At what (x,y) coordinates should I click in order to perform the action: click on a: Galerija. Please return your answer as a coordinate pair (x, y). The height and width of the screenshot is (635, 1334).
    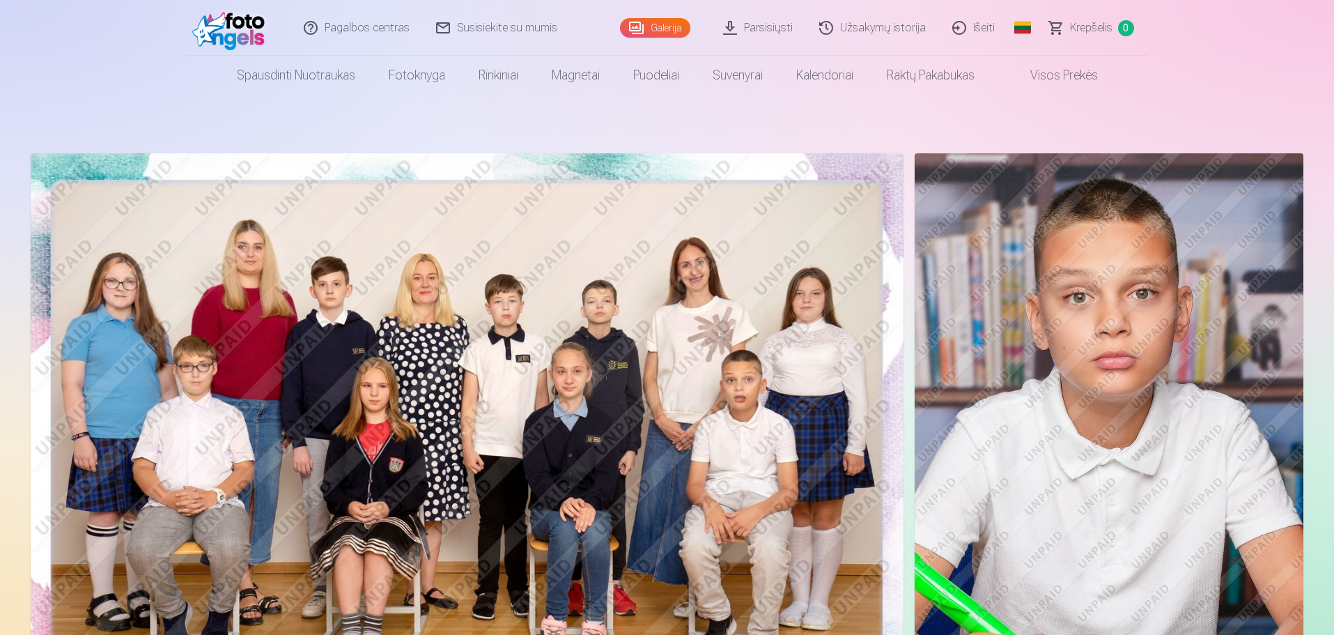
    Looking at the image, I should click on (655, 28).